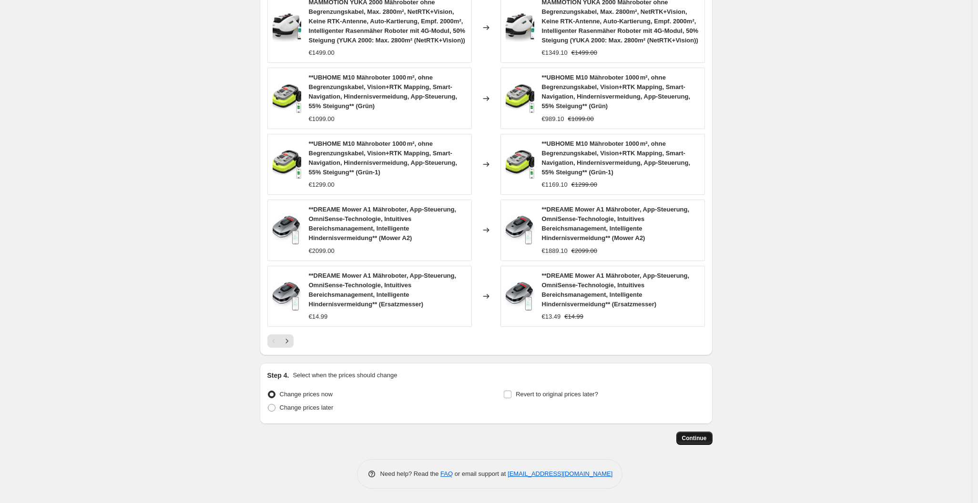 This screenshot has height=503, width=978. What do you see at coordinates (322, 53) in the screenshot?
I see `div: €1499.00` at bounding box center [322, 53].